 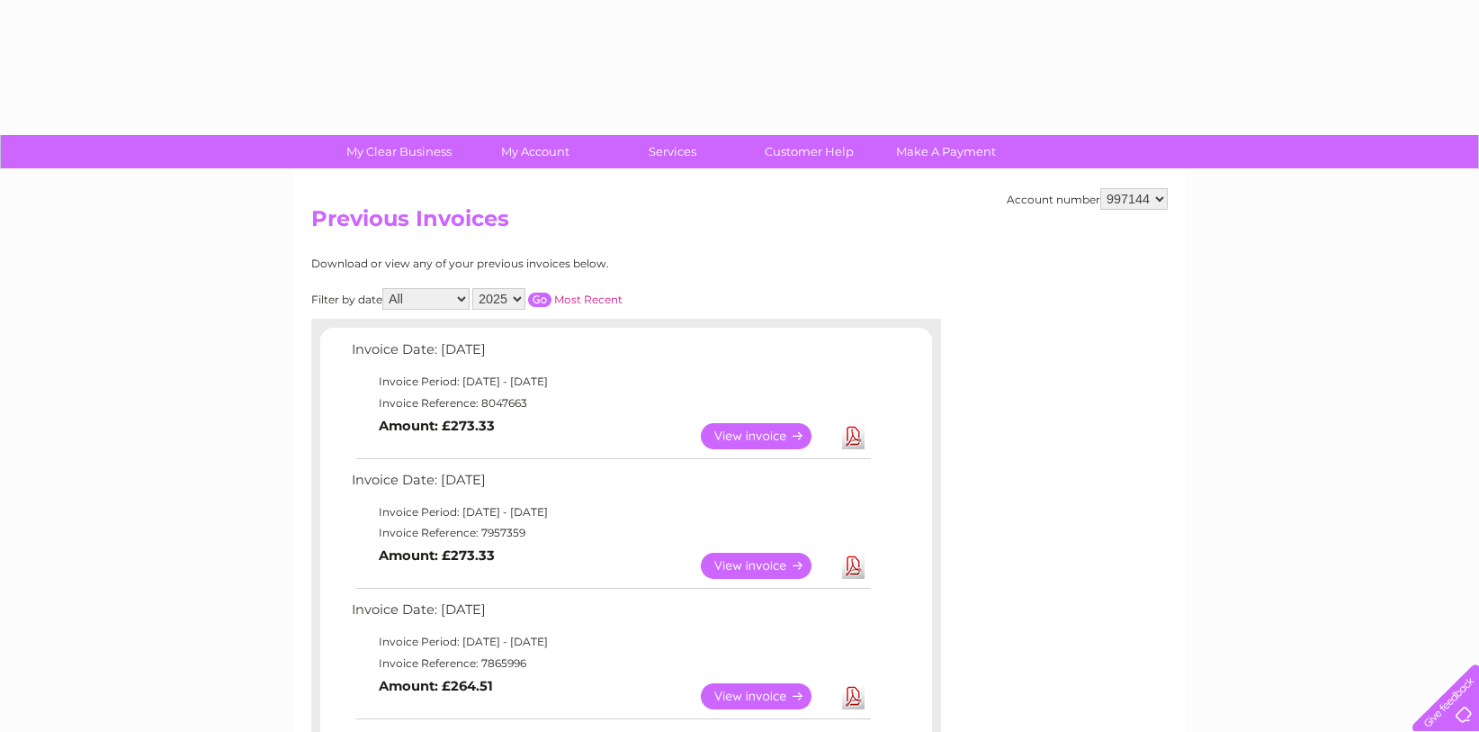 What do you see at coordinates (535, 151) in the screenshot?
I see `a: My Account` at bounding box center [535, 151].